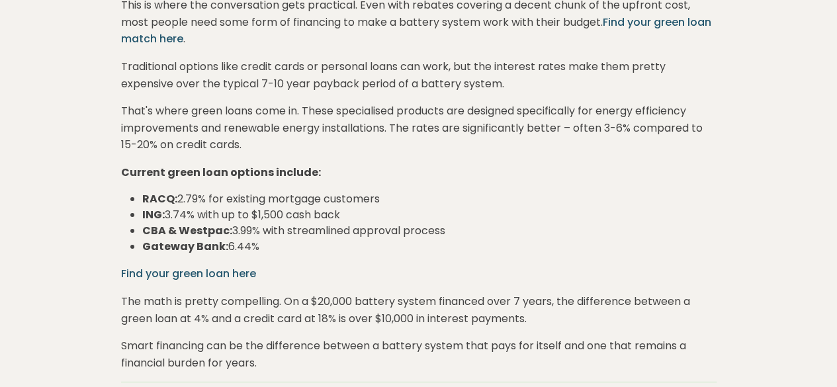 This screenshot has width=837, height=387. What do you see at coordinates (419, 128) in the screenshot?
I see `p: That's where green loans come in. These specialised products are designed specifically for energy...` at bounding box center [419, 128].